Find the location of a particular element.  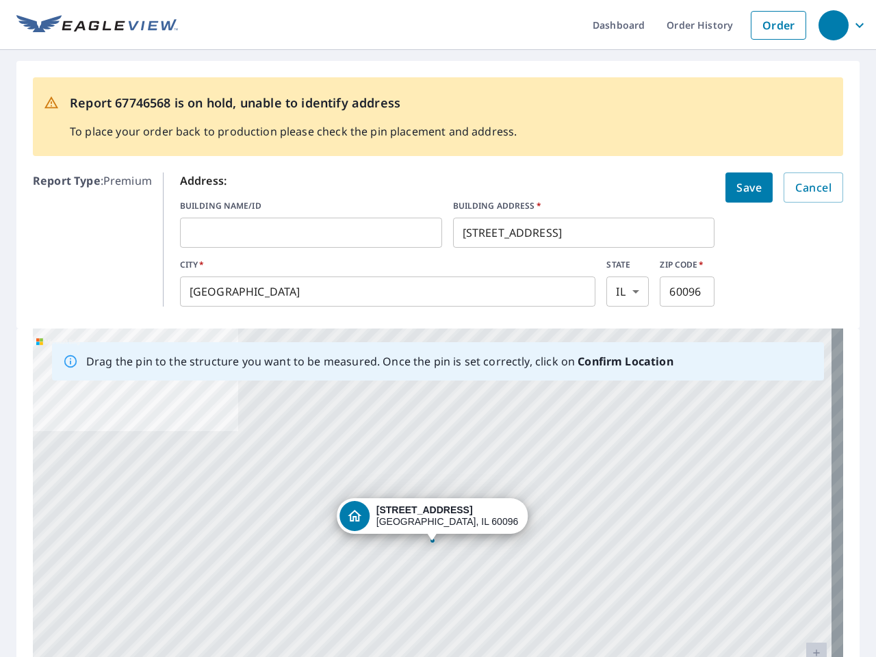

label: STATE is located at coordinates (627, 265).